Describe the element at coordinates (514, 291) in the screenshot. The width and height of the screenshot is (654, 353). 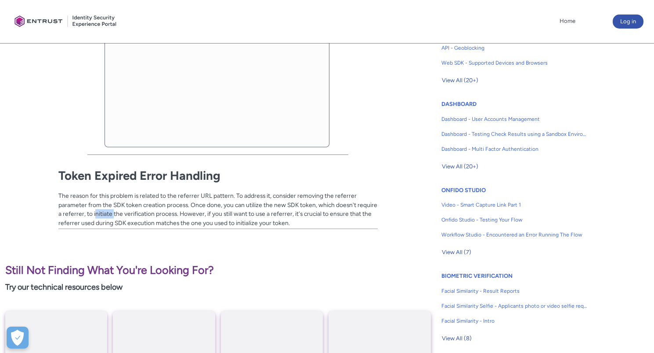
I see `a: Facial Similarity - Result Reports` at that location.